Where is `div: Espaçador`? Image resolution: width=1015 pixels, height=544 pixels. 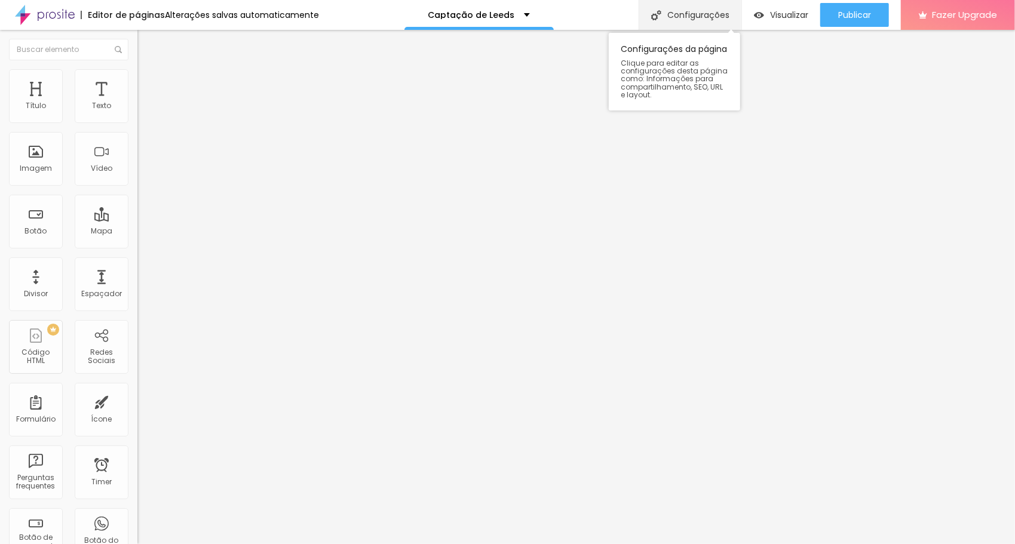 div: Espaçador is located at coordinates (102, 294).